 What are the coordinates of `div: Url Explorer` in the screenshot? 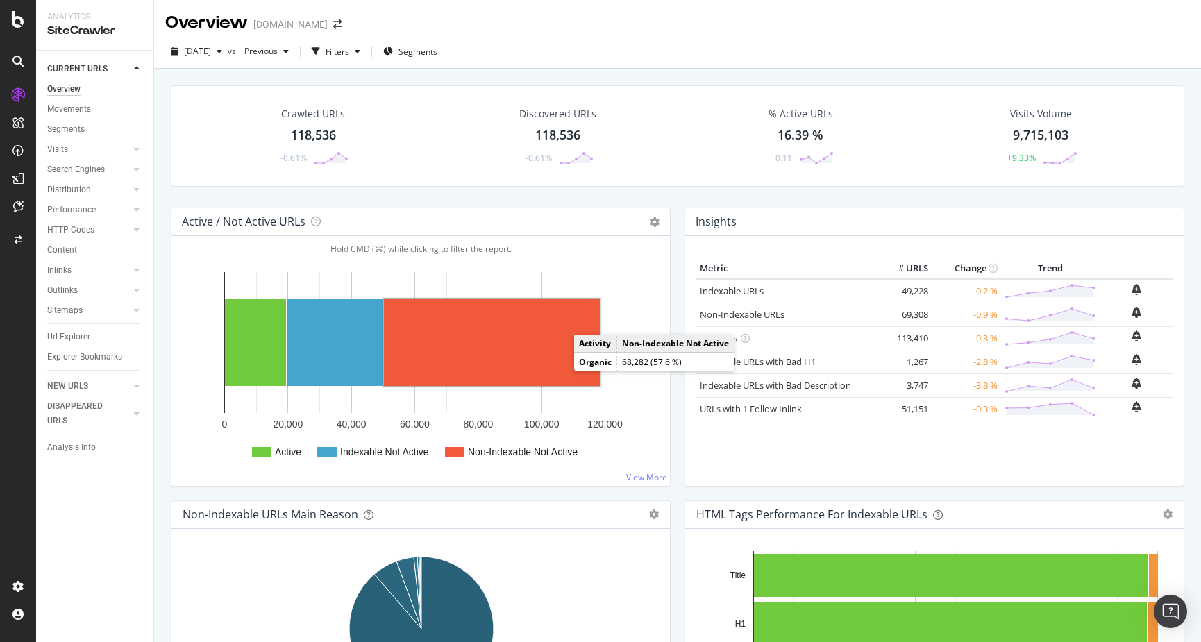 It's located at (69, 337).